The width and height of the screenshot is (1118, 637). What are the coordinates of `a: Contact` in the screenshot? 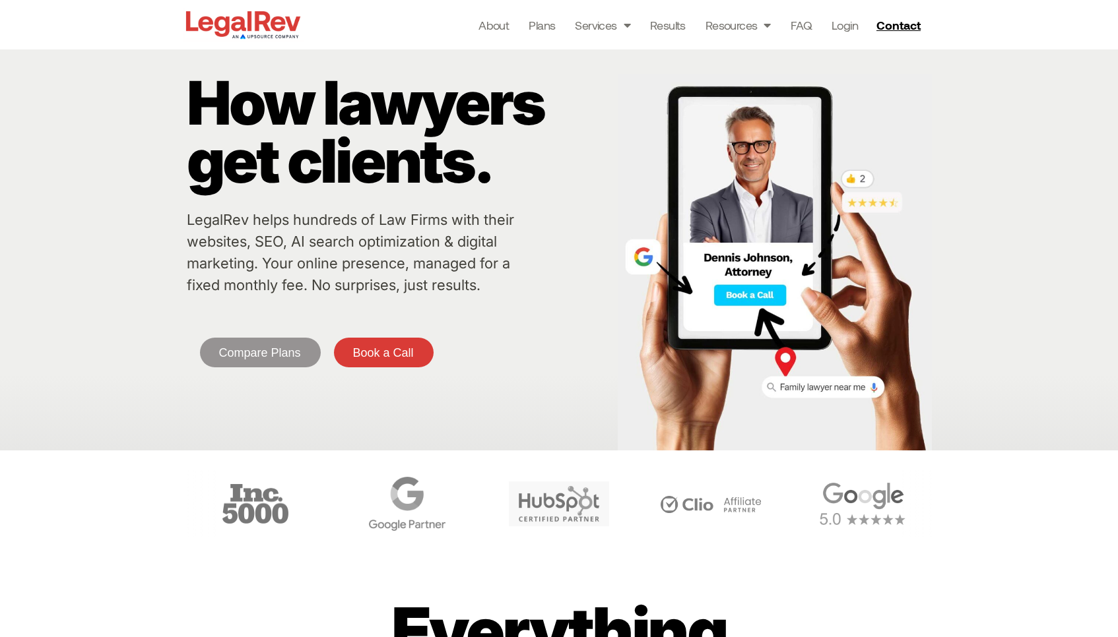 It's located at (900, 25).